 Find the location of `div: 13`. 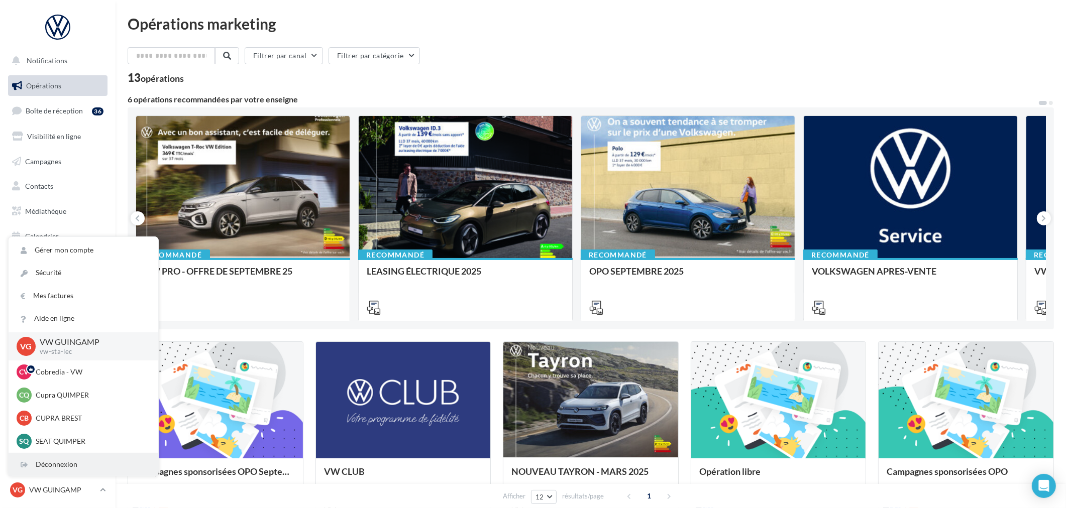

div: 13 is located at coordinates (156, 78).